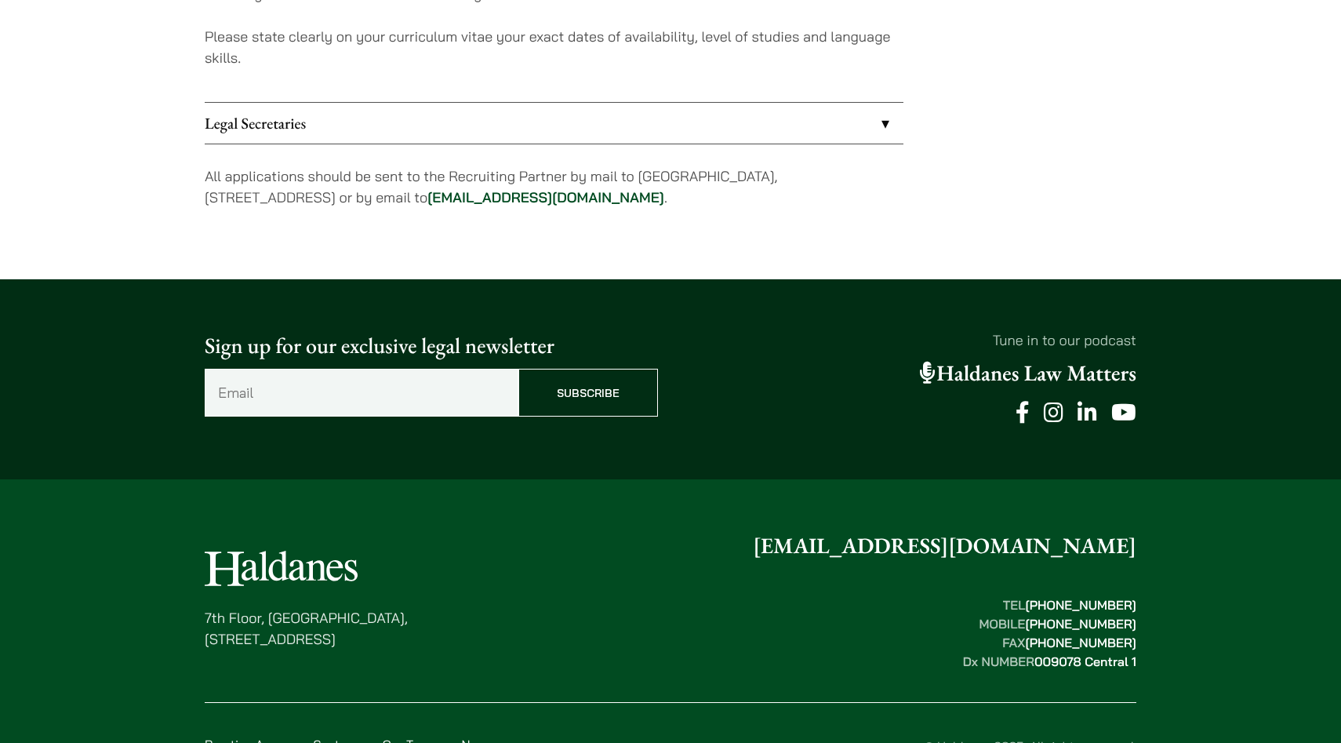 Image resolution: width=1341 pixels, height=743 pixels. What do you see at coordinates (1049, 633) in the screenshot?
I see `strong: TEL MOBILE FAX Dx NUMBER` at bounding box center [1049, 633].